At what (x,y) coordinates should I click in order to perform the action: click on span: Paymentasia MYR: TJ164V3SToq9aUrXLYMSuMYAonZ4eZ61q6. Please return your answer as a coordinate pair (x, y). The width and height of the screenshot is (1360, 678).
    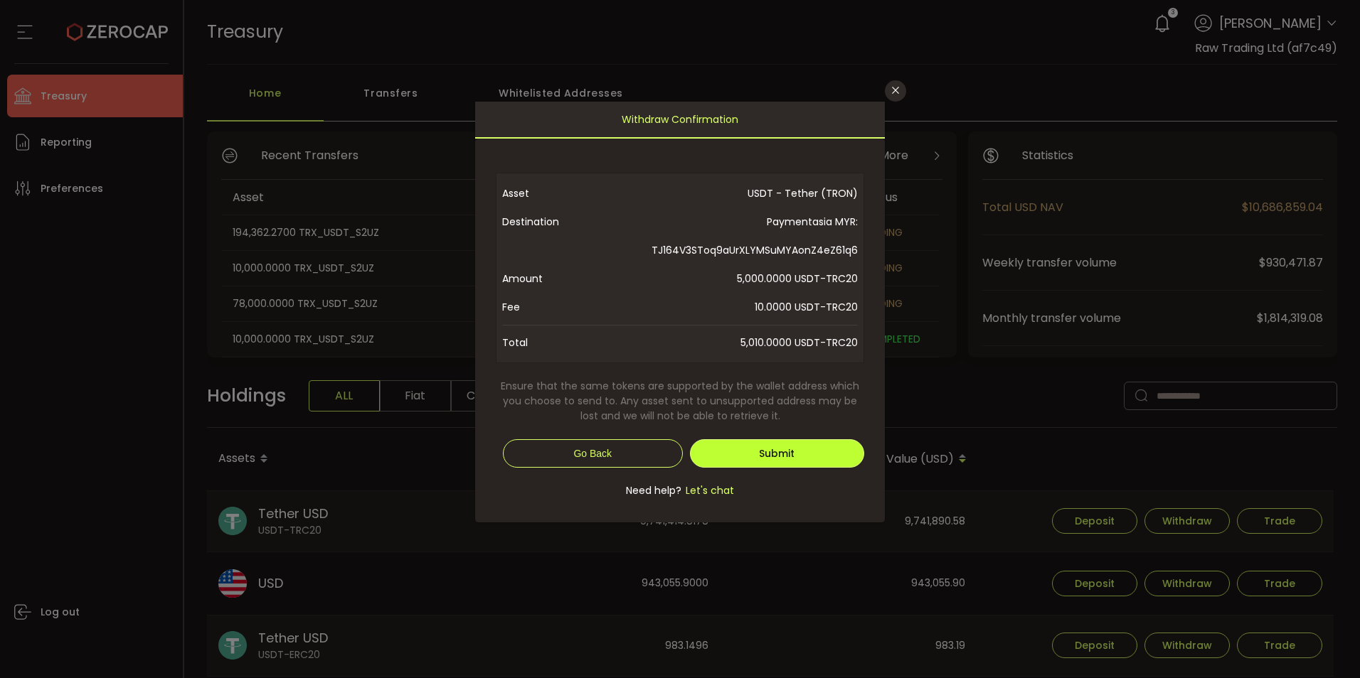
    Looking at the image, I should click on (737, 236).